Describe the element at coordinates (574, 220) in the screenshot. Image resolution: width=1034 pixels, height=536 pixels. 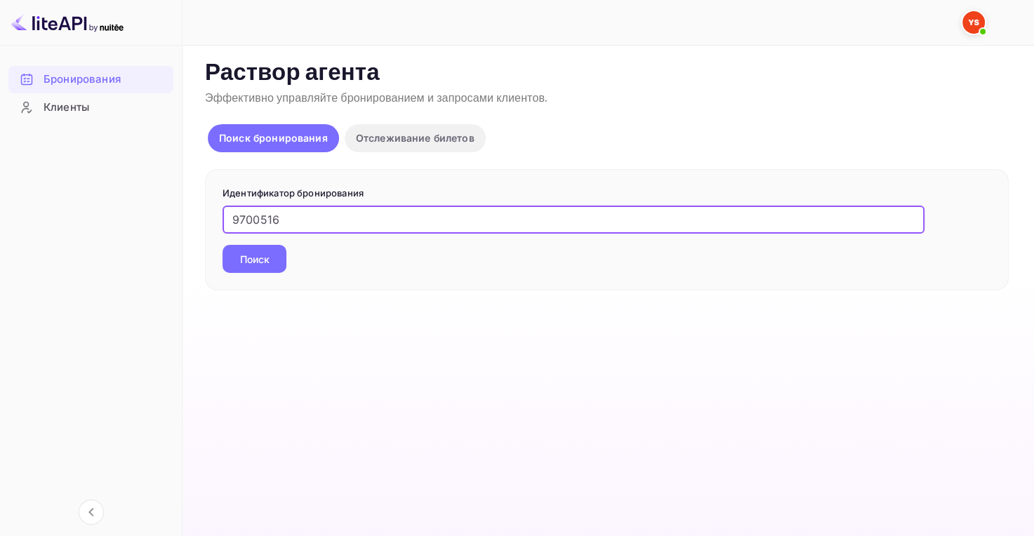
I see `input: Введите идентификатор бронирования (например, 63782194)` at that location.